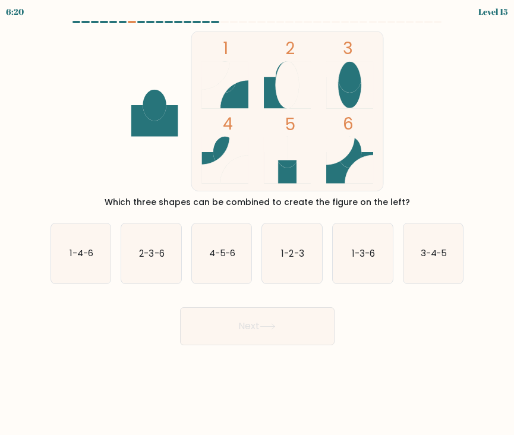  Describe the element at coordinates (222, 253) in the screenshot. I see `text: 4-5-6` at that location.